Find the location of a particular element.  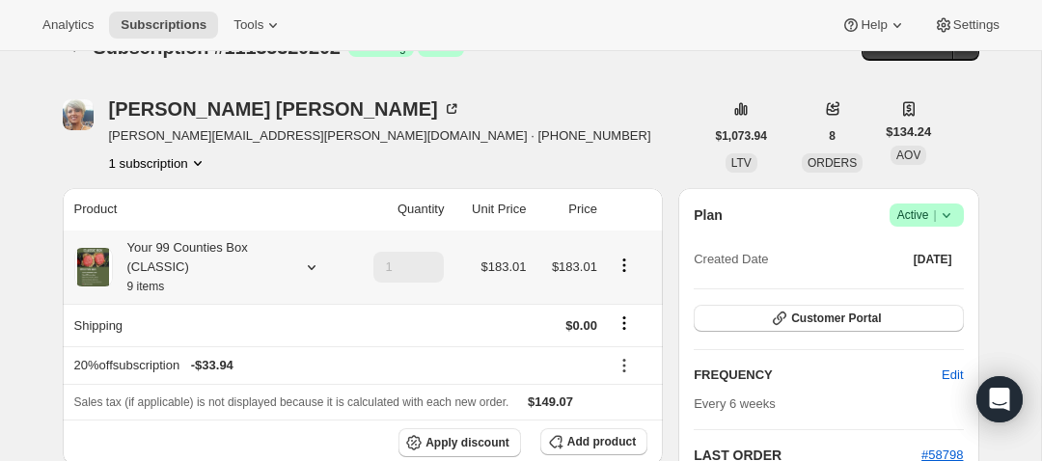

span: AOV is located at coordinates (908, 155).